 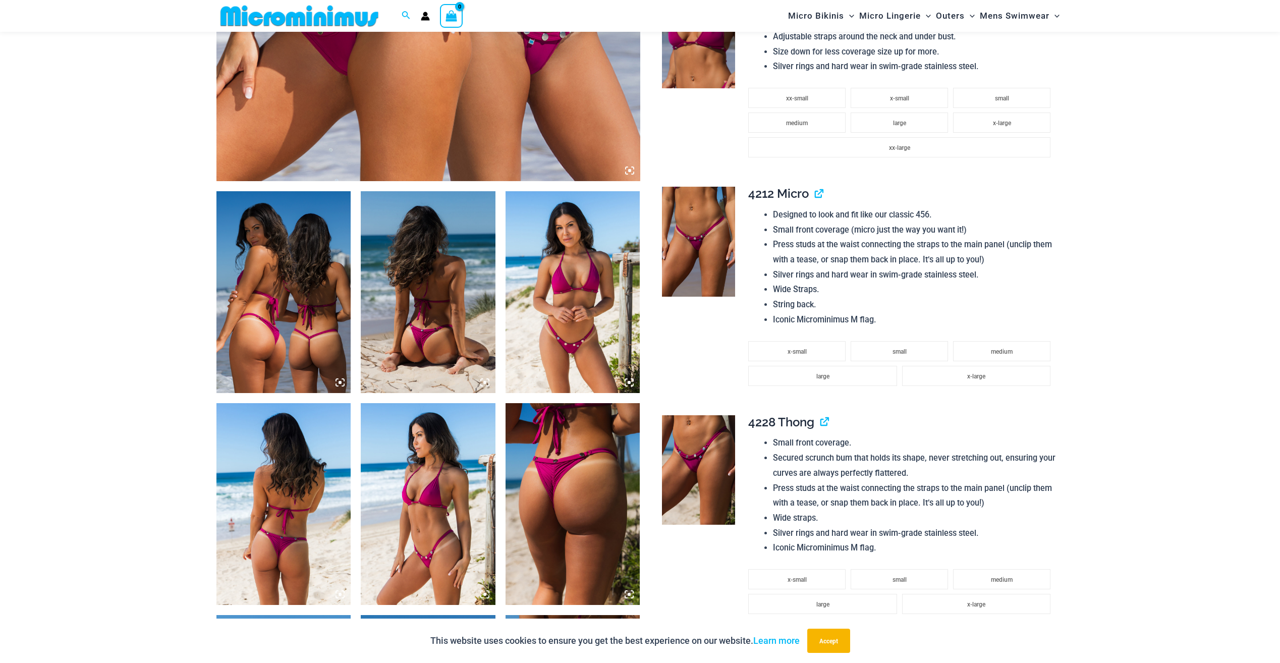 What do you see at coordinates (914, 290) in the screenshot?
I see `li: Wide Straps.` at bounding box center [914, 290].